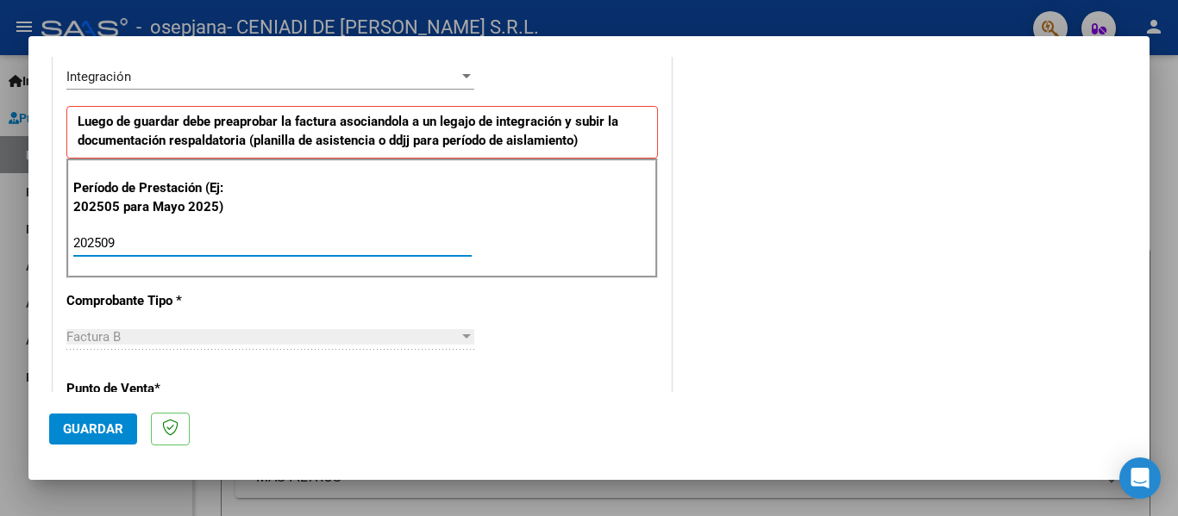  I want to click on strong: Luego de guardar debe preaprobar la factura asociandola a un legajo de integración y subir la doc..., so click(347, 131).